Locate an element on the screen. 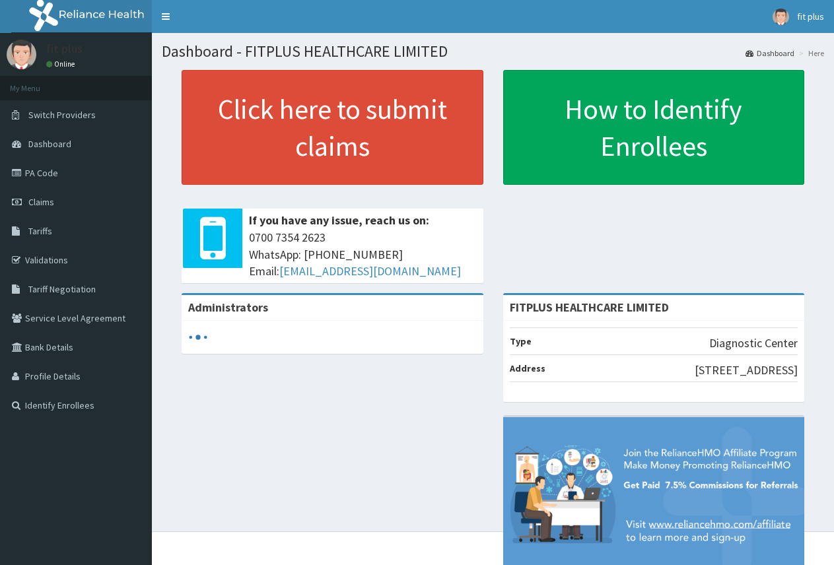 The height and width of the screenshot is (565, 834). b: Type is located at coordinates (520, 341).